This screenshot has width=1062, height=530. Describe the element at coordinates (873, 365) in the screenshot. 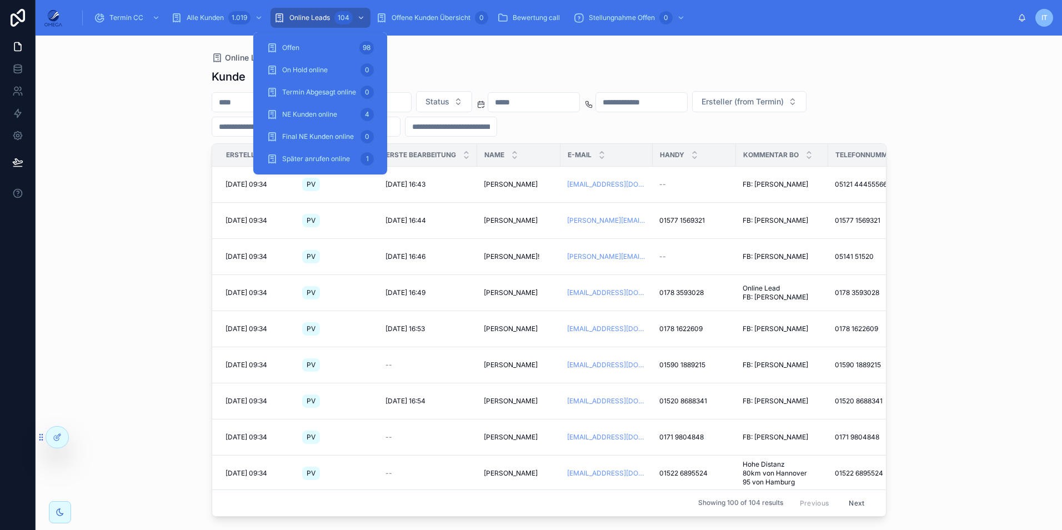

I see `a: 01590 1889215` at that location.